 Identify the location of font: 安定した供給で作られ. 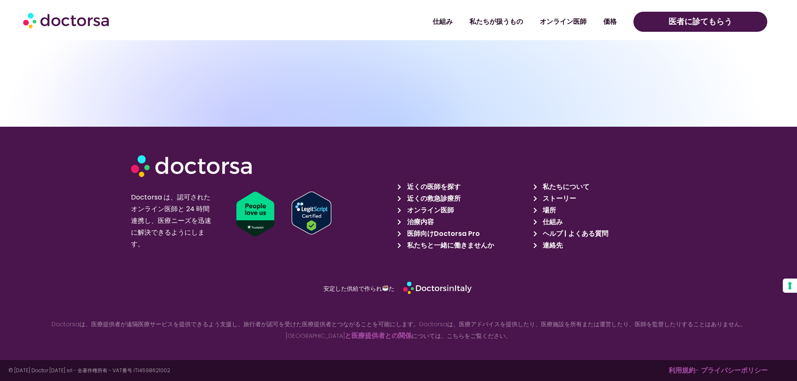
(353, 289).